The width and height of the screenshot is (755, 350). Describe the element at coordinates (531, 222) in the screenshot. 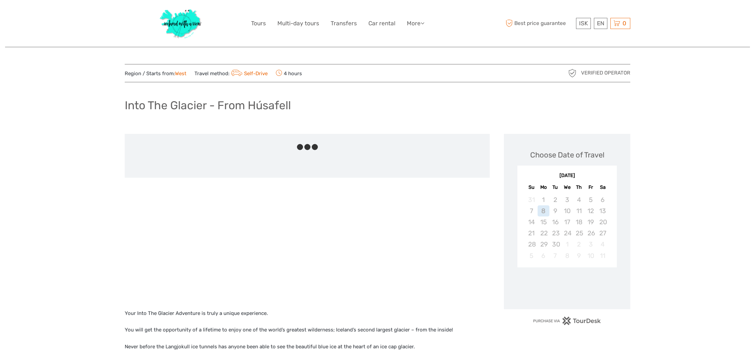

I see `div: Not available Sunday, September 14th, 2025` at that location.